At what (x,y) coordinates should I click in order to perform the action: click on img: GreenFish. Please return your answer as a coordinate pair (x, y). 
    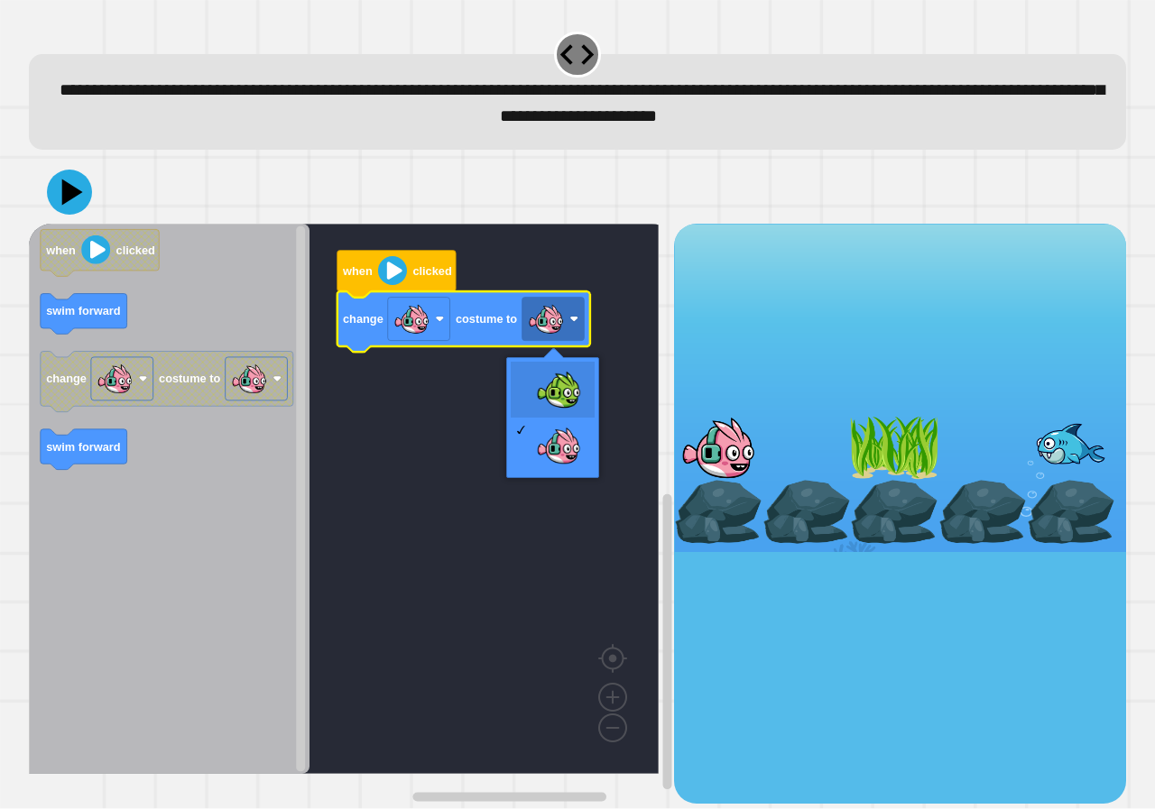
    Looking at the image, I should click on (559, 390).